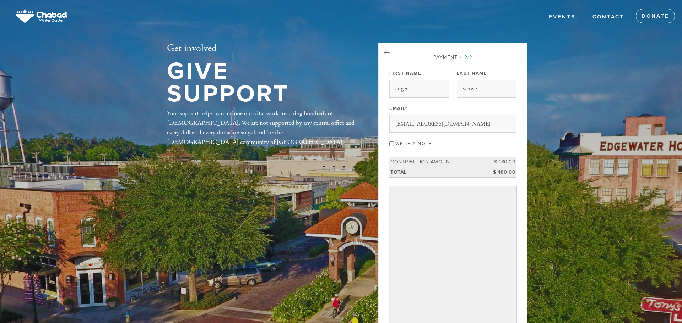 Image resolution: width=682 pixels, height=323 pixels. I want to click on h1: Give Support, so click(261, 83).